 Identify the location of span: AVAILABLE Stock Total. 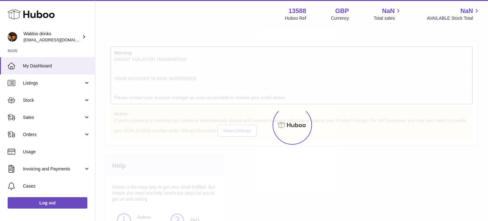
(454, 18).